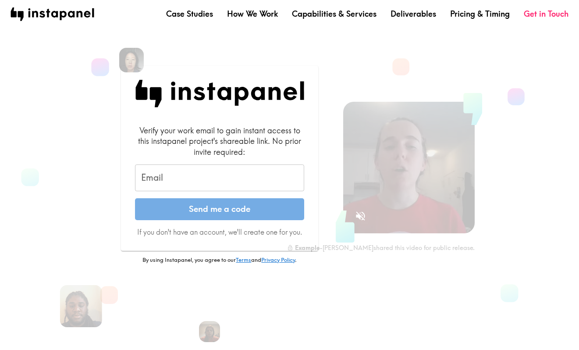 This screenshot has width=579, height=350. Describe the element at coordinates (220, 93) in the screenshot. I see `img: Instapanel` at that location.